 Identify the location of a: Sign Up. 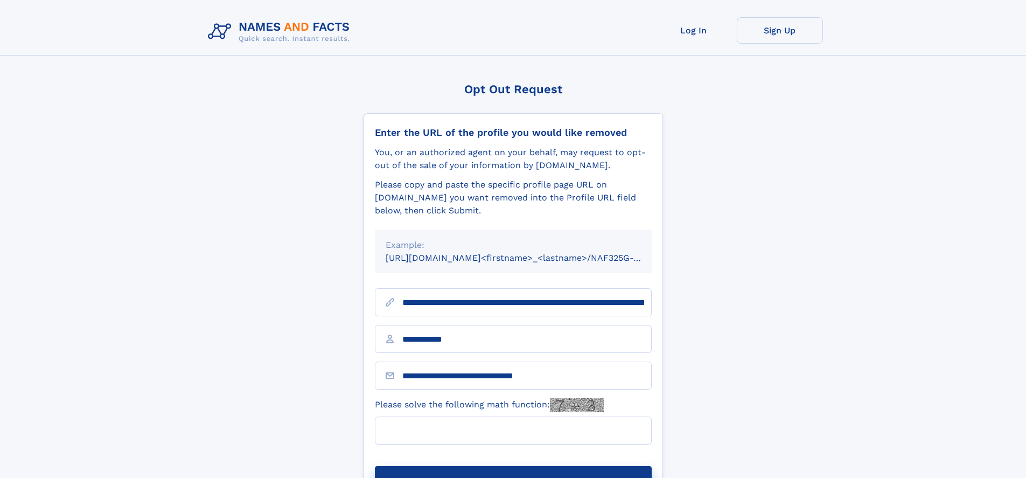
(780, 30).